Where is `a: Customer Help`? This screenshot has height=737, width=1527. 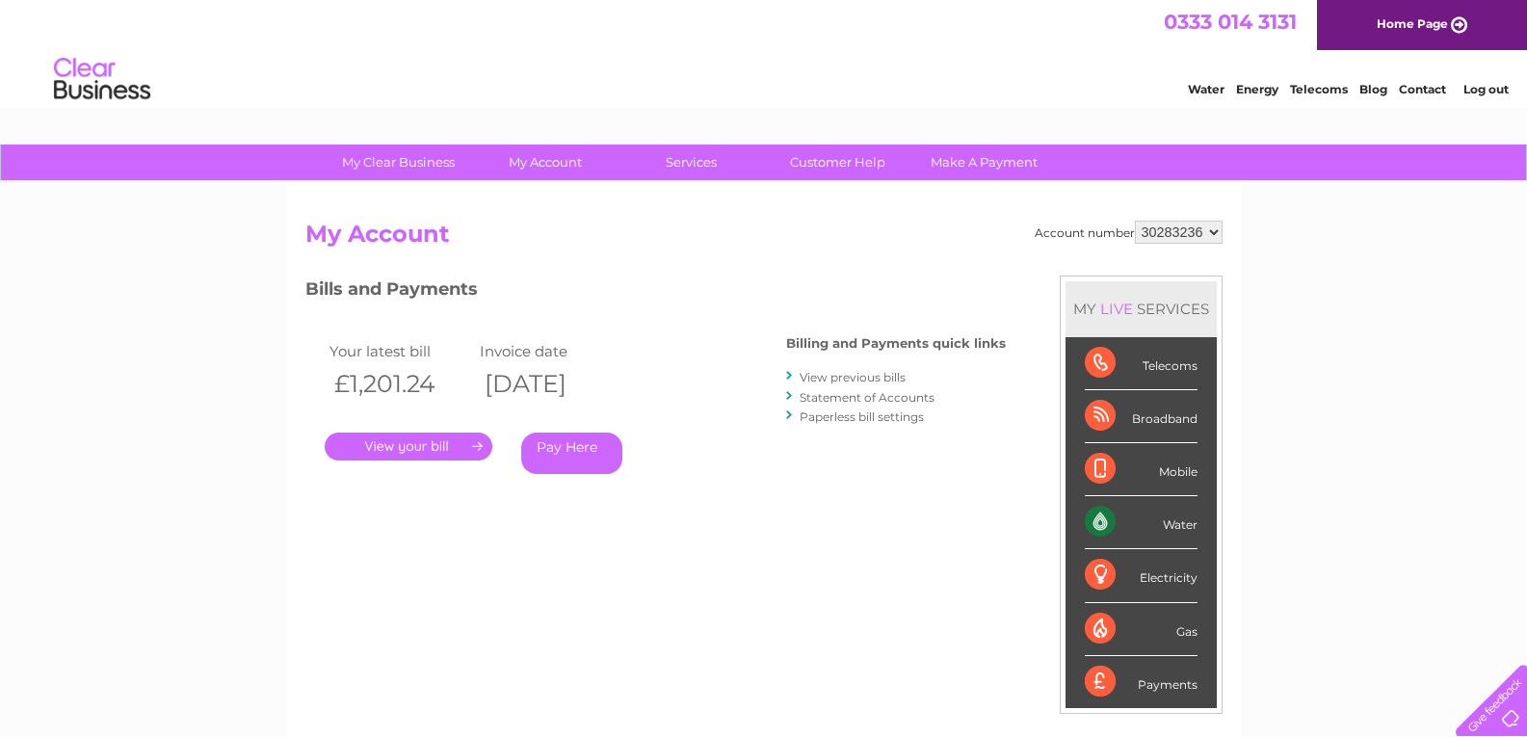 a: Customer Help is located at coordinates (837, 162).